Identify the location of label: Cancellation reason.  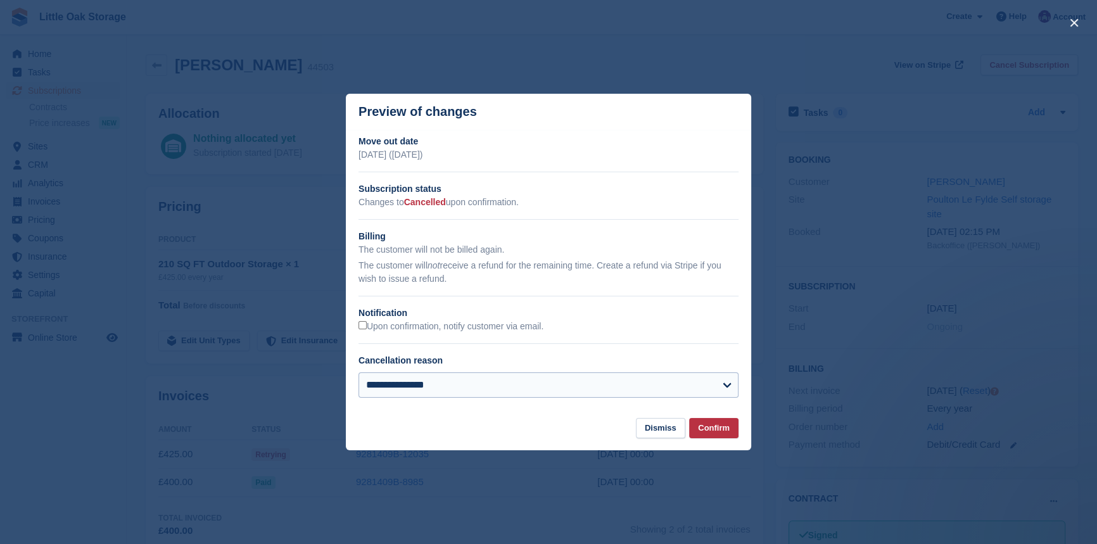
(400, 361).